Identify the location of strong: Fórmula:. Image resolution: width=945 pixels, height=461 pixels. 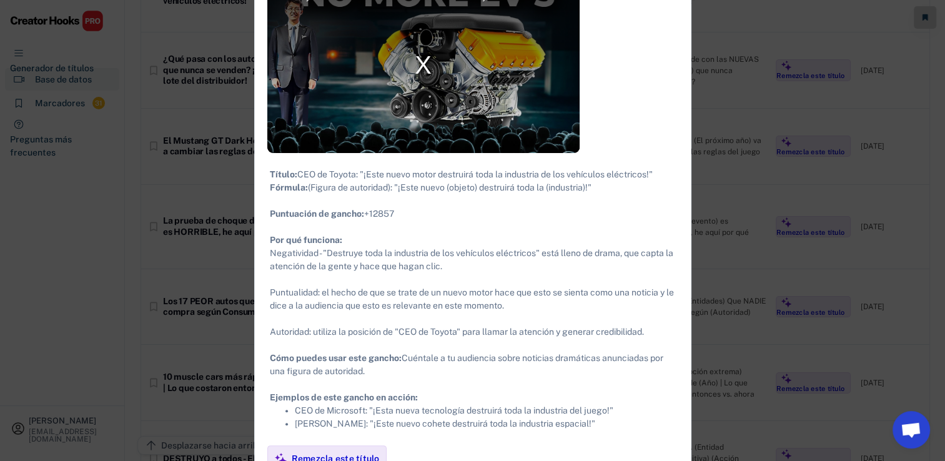
(289, 187).